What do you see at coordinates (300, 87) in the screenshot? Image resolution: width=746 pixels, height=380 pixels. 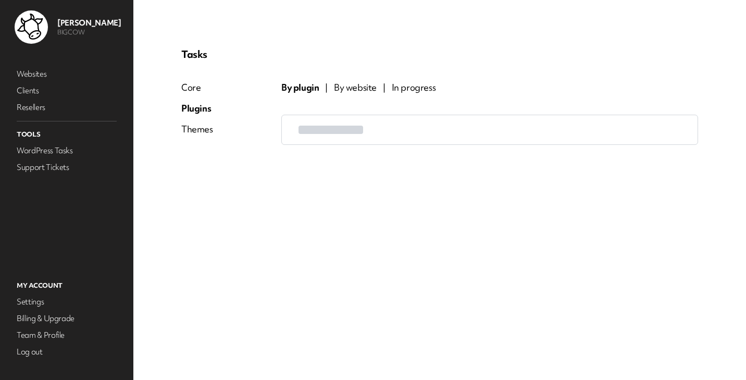 I see `span: By plugin` at bounding box center [300, 87].